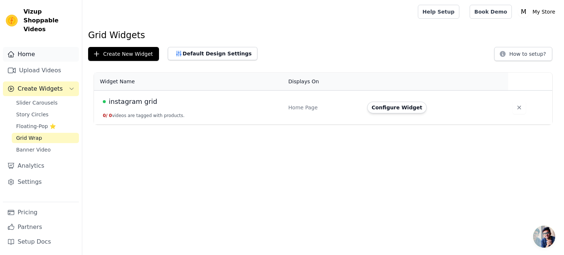 The width and height of the screenshot is (564, 255). Describe the element at coordinates (29, 138) in the screenshot. I see `span: Grid Wrap` at that location.